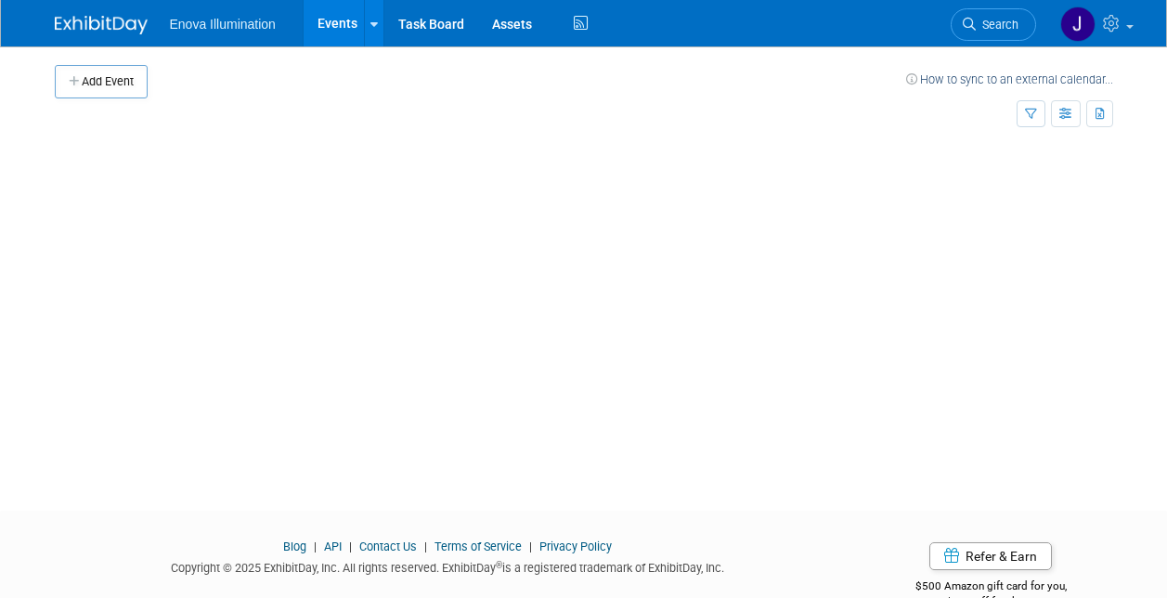 The height and width of the screenshot is (598, 1167). I want to click on div: Copyright © 2025 ExhibitDay, Inc. All rights reserved. ExhibitDay is a registered trademark of Ex..., so click(448, 565).